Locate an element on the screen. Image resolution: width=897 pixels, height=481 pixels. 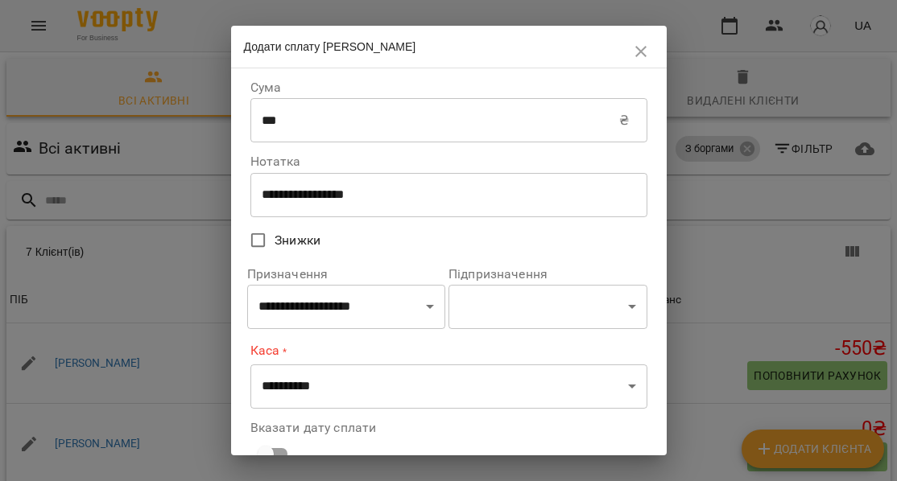
label: Призначення is located at coordinates (346, 275).